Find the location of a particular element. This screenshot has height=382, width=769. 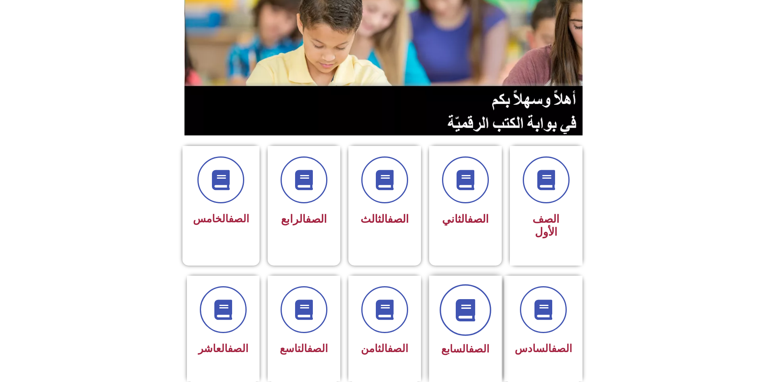

span: السابع is located at coordinates (465, 348).